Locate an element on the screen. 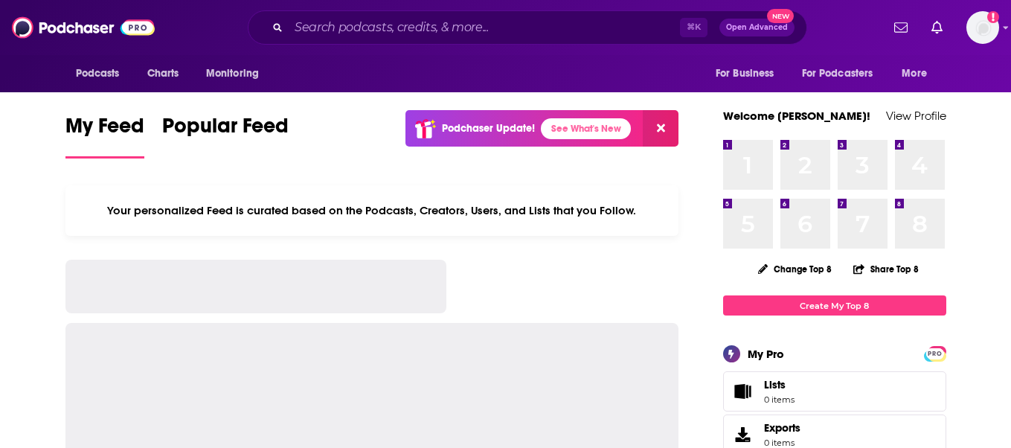  div: Search podcasts, credits, & more... is located at coordinates (527, 28).